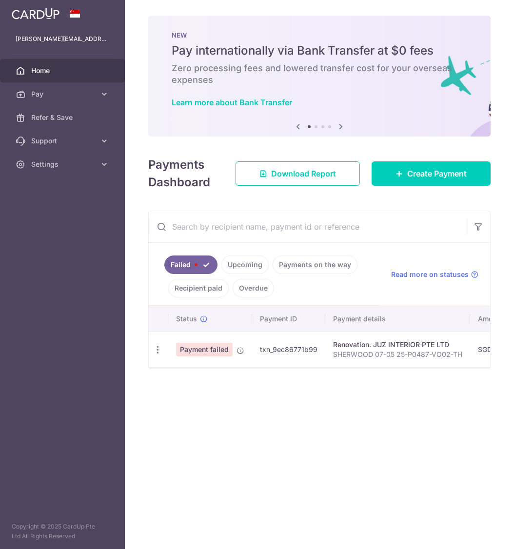 The height and width of the screenshot is (549, 514). I want to click on span: Pay, so click(63, 94).